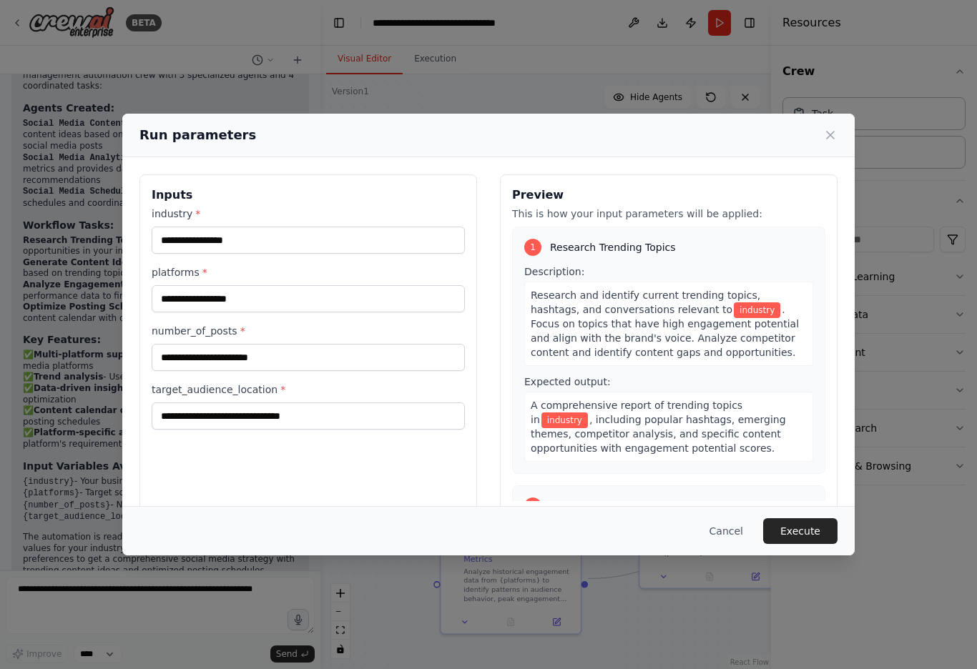 The image size is (977, 669). What do you see at coordinates (554, 272) in the screenshot?
I see `span: Description:` at bounding box center [554, 272].